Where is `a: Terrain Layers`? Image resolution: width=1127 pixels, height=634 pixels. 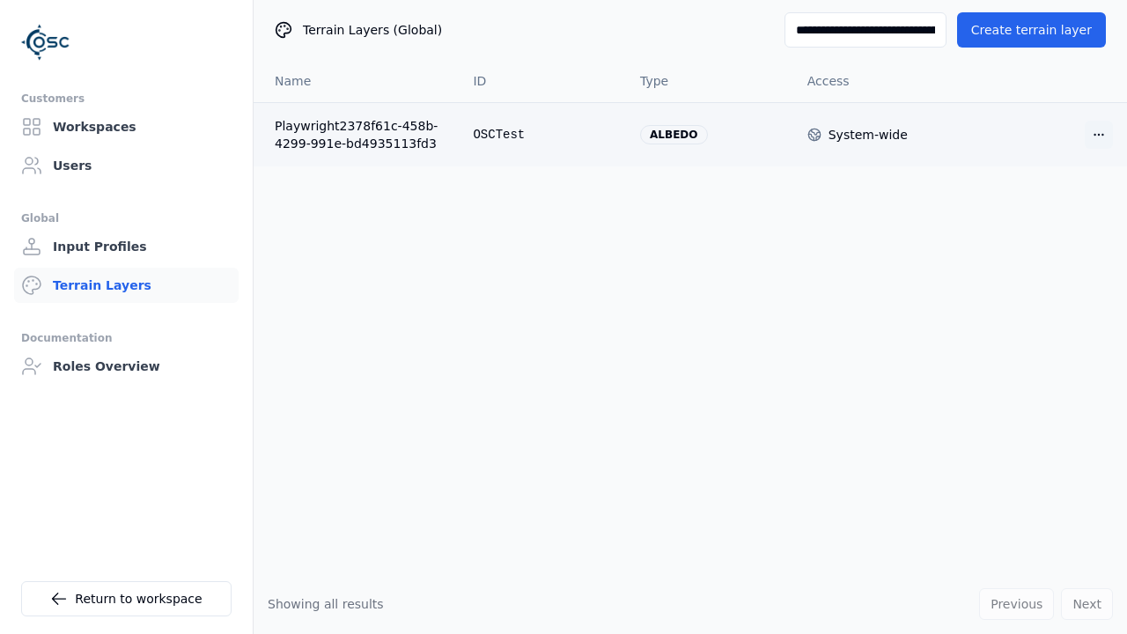
a: Terrain Layers is located at coordinates (126, 285).